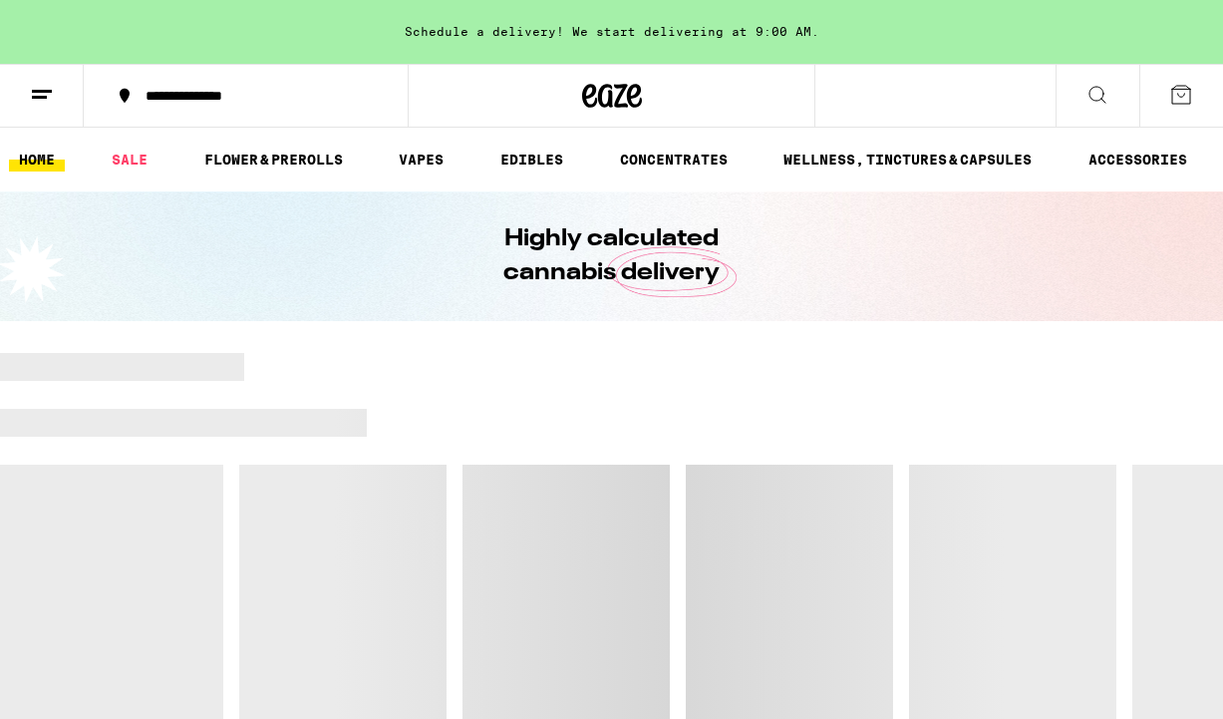 The height and width of the screenshot is (719, 1223). Describe the element at coordinates (612, 256) in the screenshot. I see `h1: Highly calculated cannabis delivery` at that location.